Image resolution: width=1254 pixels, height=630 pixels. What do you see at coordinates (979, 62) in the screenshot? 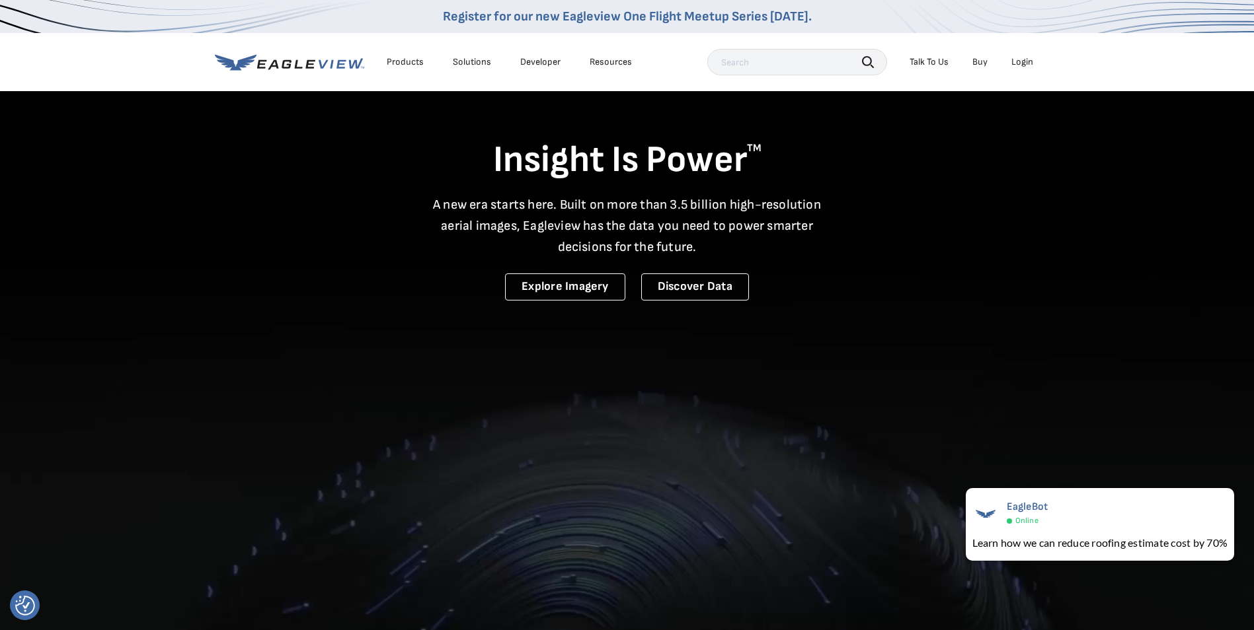
I see `a: Buy` at bounding box center [979, 62].